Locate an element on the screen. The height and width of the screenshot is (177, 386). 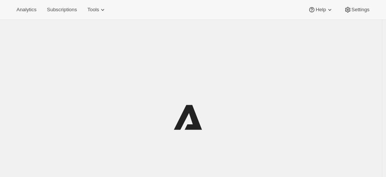
button: Settings is located at coordinates (357, 10).